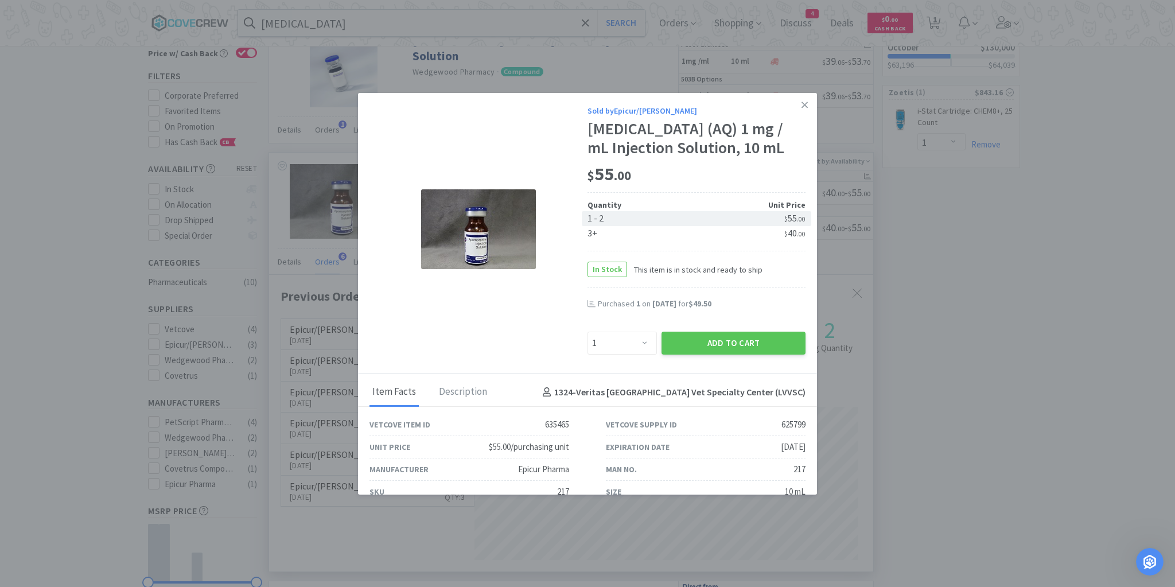  I want to click on div: Quantity, so click(642, 205).